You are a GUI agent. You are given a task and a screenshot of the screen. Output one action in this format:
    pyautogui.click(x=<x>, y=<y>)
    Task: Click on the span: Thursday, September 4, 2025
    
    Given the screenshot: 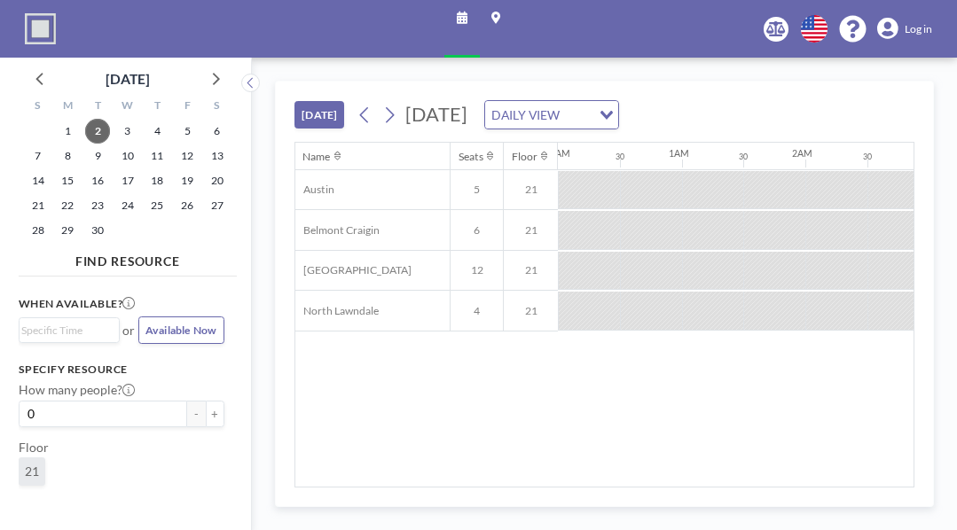 What is the action you would take?
    pyautogui.click(x=157, y=131)
    